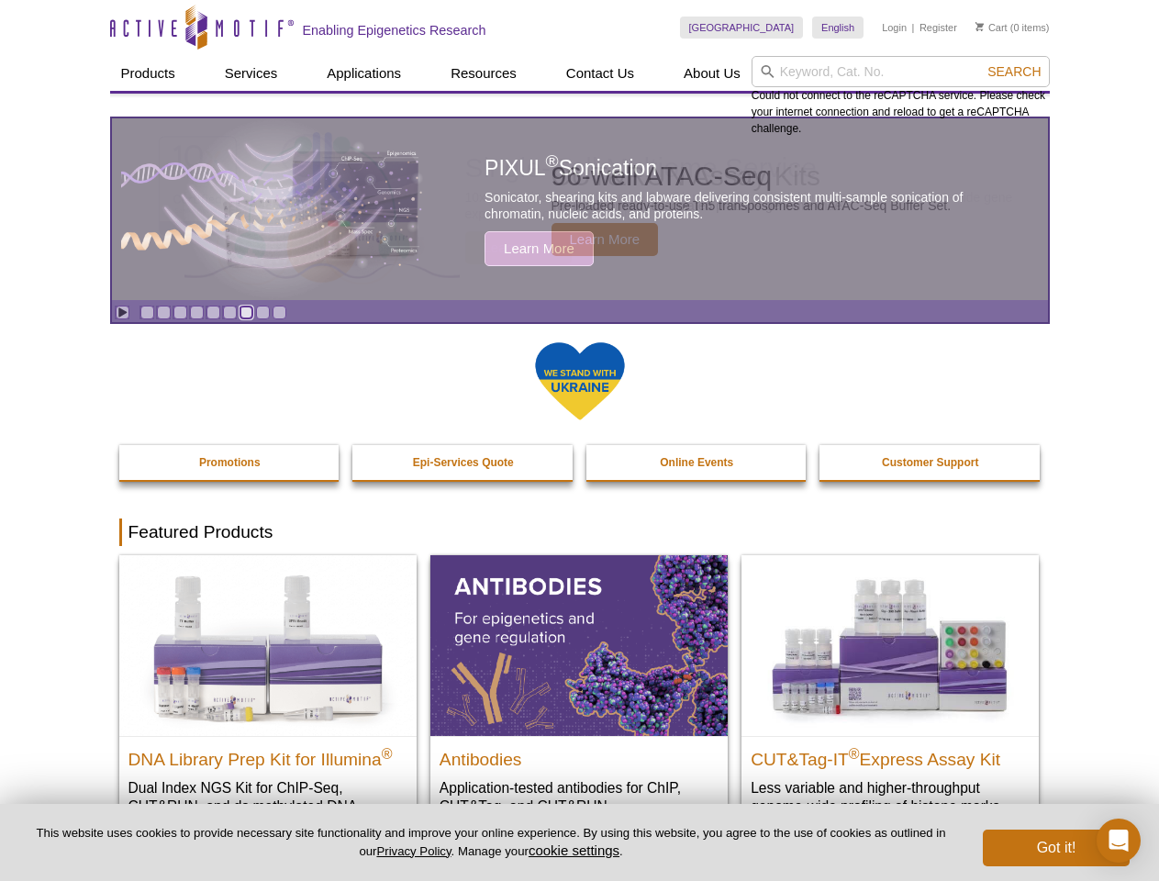 The width and height of the screenshot is (1159, 881). What do you see at coordinates (395, 30) in the screenshot?
I see `h2: Enabling Epigenetics Research` at bounding box center [395, 30].